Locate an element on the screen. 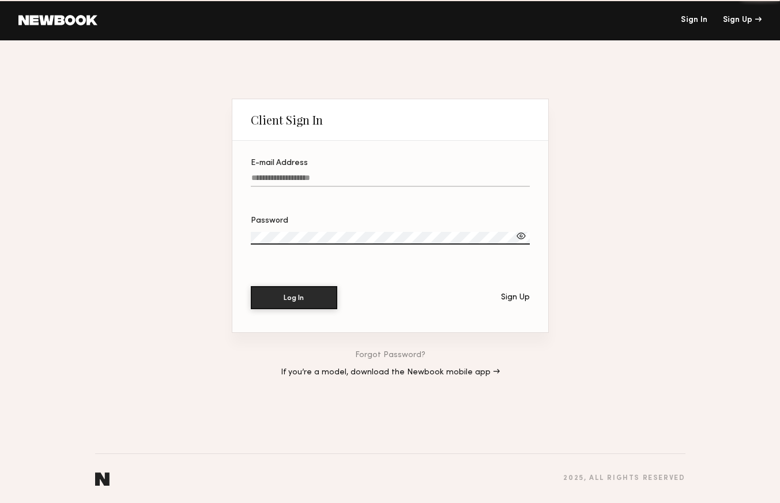 This screenshot has height=503, width=780. div: 2025 , all rights reserved is located at coordinates (624, 478).